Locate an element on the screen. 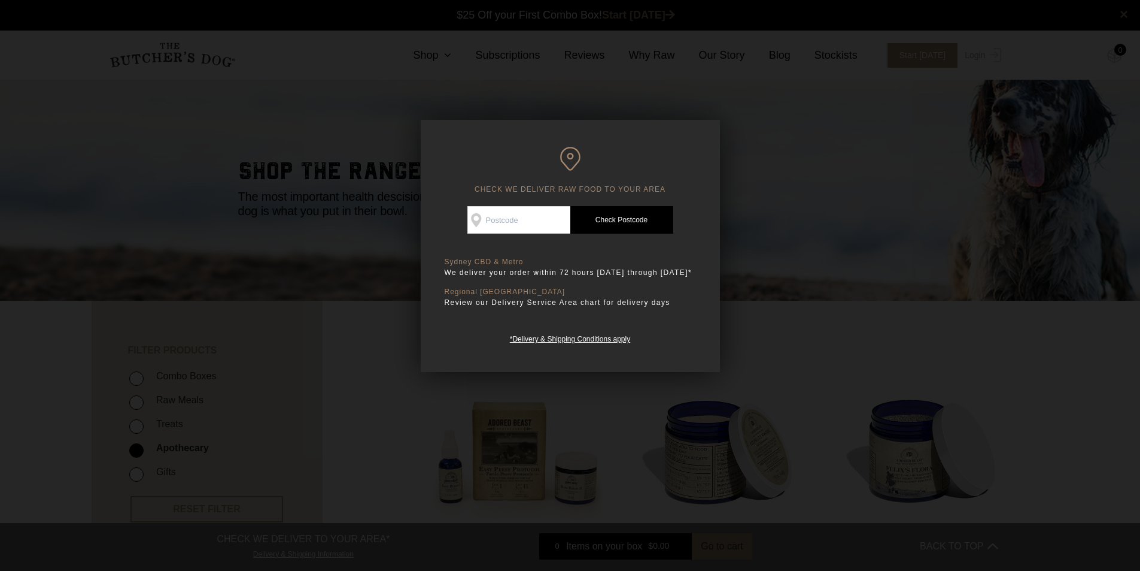 The height and width of the screenshot is (571, 1140). p: Sydney CBD & Metro is located at coordinates (571, 262).